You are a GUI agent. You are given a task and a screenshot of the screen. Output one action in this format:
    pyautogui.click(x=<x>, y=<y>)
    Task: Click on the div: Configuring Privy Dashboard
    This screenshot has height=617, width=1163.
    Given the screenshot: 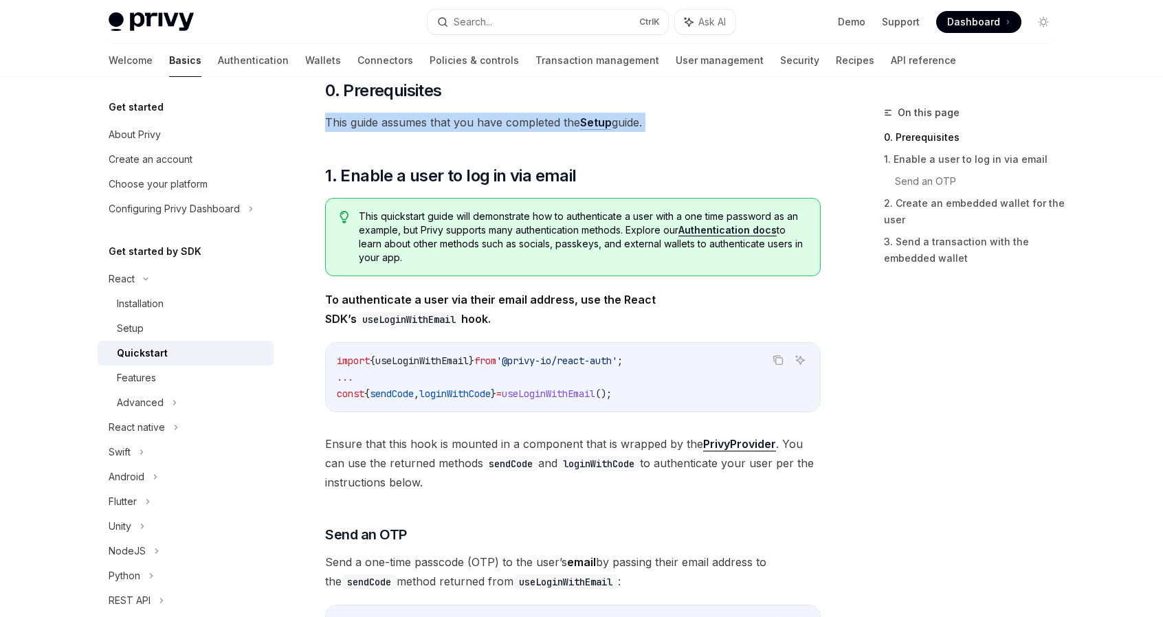 What is the action you would take?
    pyautogui.click(x=174, y=209)
    